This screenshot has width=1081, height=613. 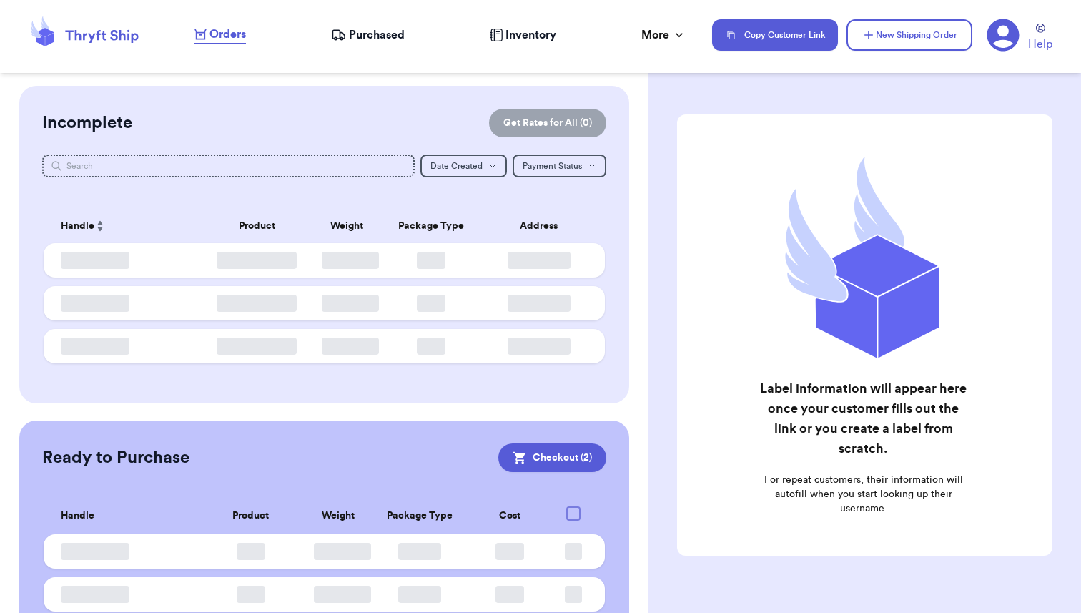 I want to click on span: Inventory, so click(x=531, y=35).